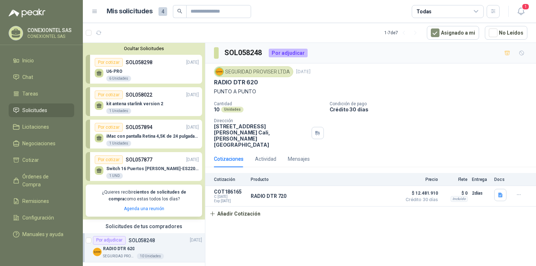  What do you see at coordinates (424, 12) in the screenshot?
I see `div: Todas` at bounding box center [424, 12].